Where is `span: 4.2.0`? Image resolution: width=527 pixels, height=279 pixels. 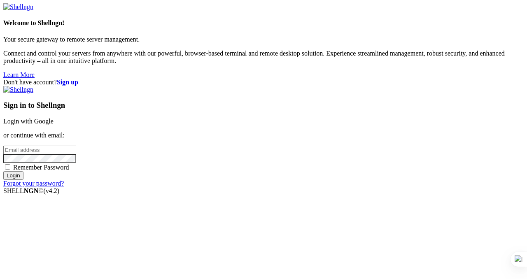 span: 4.2.0 is located at coordinates (51, 191).